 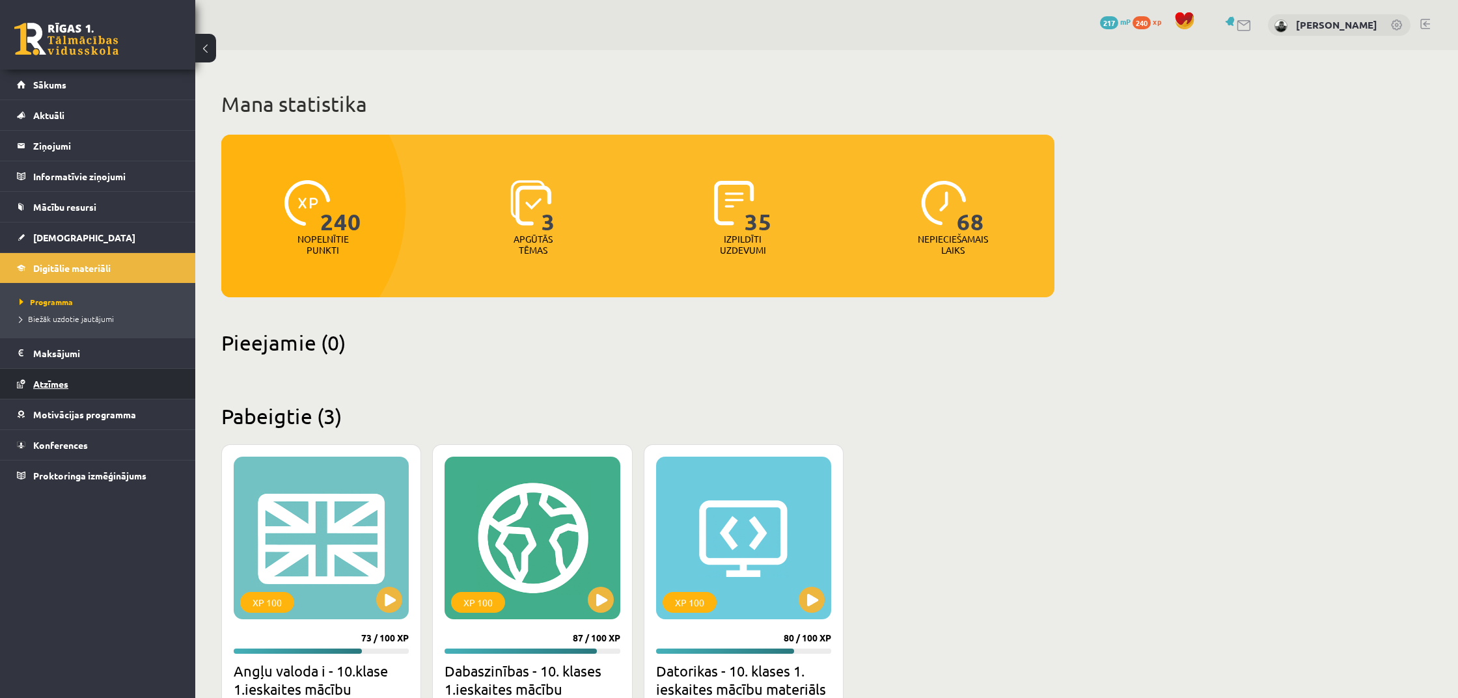 I want to click on legend: Maksājumi, so click(x=106, y=353).